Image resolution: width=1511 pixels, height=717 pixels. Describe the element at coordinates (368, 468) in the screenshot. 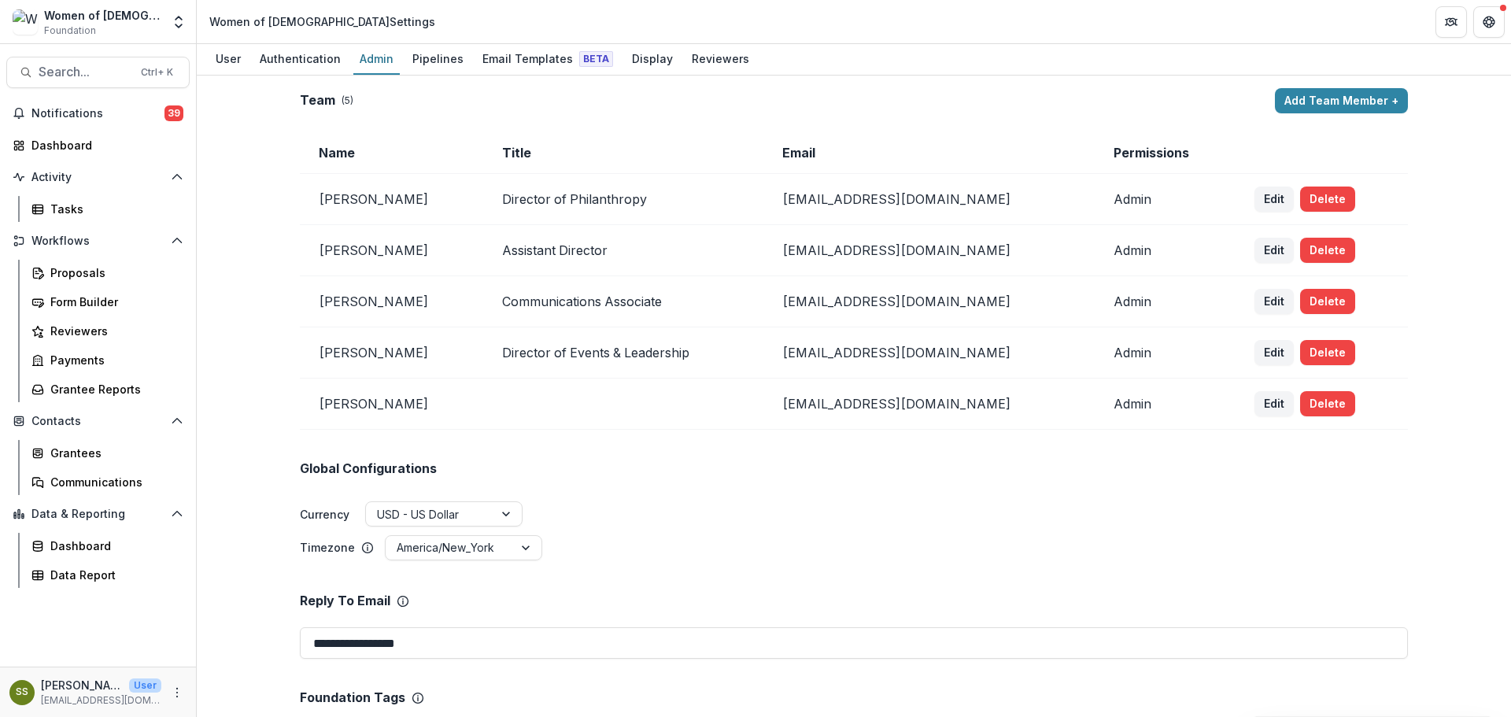

I see `h2: Global Configurations` at that location.